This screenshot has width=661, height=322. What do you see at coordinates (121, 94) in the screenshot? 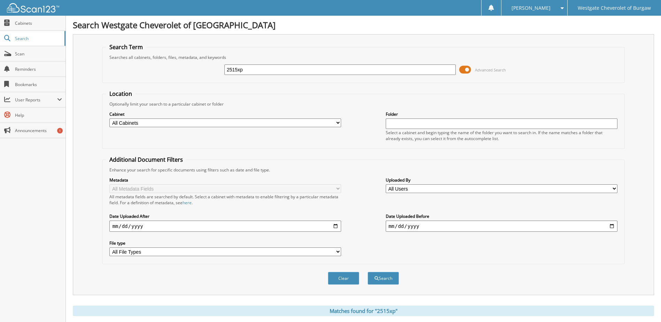
I see `legend: Location` at bounding box center [121, 94].